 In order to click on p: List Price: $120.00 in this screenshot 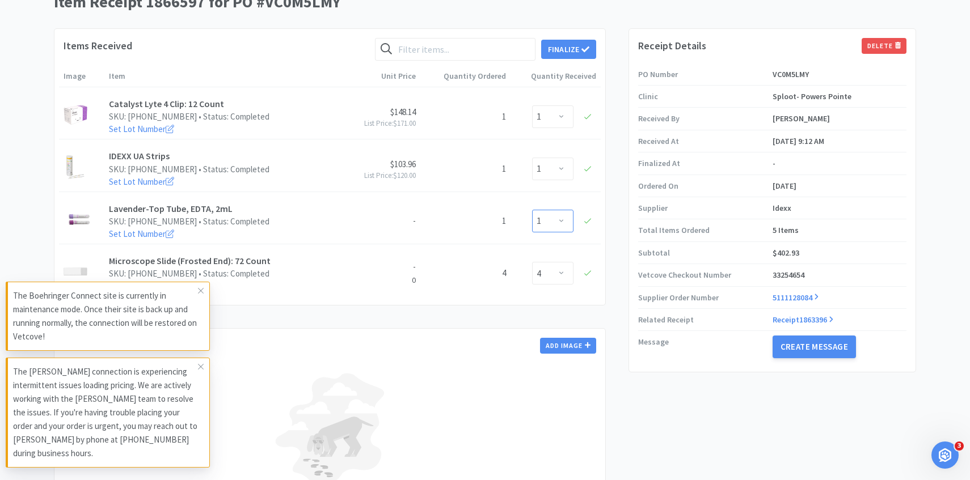, I will do `click(375, 176)`.